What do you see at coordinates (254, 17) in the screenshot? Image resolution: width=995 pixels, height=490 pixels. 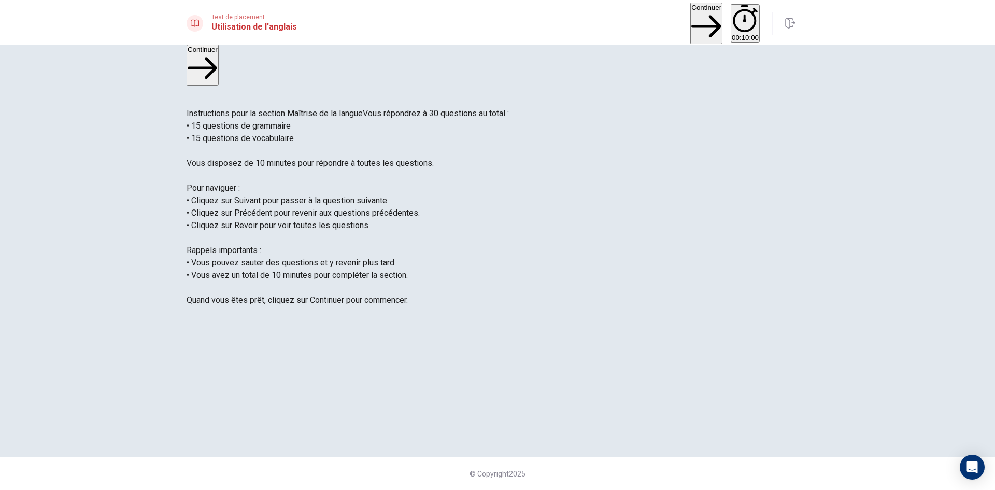 I see `span: Test de placement` at bounding box center [254, 17].